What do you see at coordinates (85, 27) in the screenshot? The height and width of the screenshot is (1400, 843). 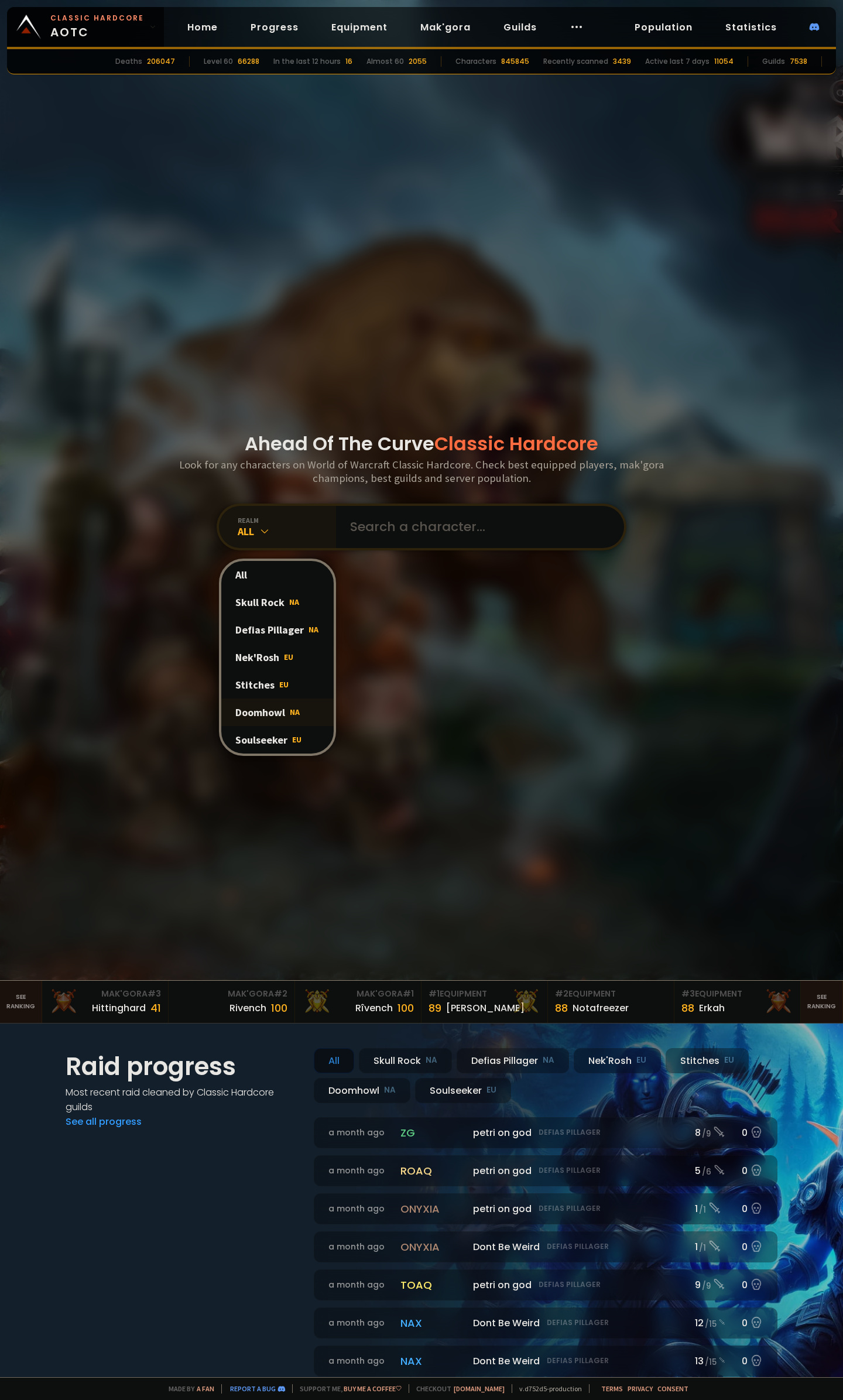 I see `a: Classic HardcoreAOTC` at bounding box center [85, 27].